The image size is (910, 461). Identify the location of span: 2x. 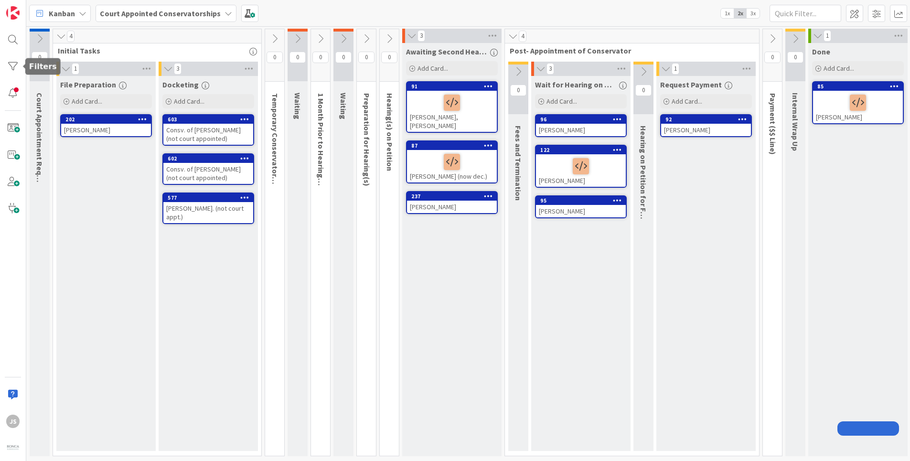
(740, 13).